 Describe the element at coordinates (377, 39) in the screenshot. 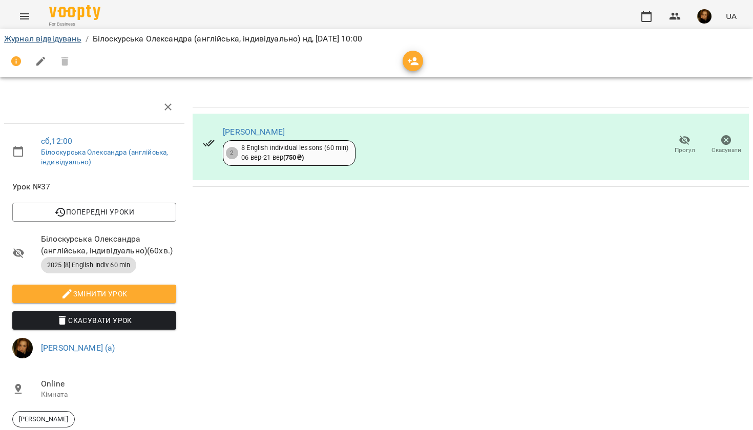

I see `nav: breadcrumb` at that location.